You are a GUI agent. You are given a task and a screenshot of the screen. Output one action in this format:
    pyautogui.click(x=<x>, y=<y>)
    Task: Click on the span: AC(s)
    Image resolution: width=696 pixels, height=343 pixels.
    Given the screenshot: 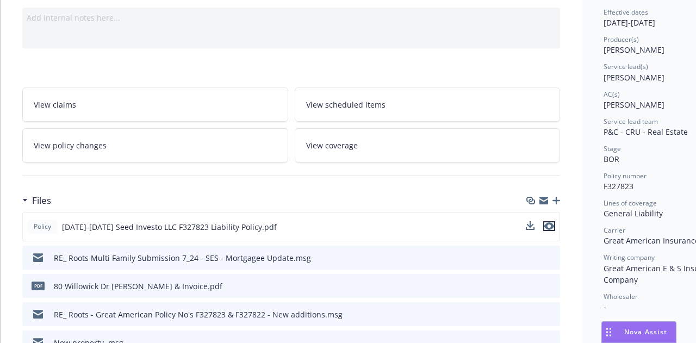 What is the action you would take?
    pyautogui.click(x=612, y=94)
    